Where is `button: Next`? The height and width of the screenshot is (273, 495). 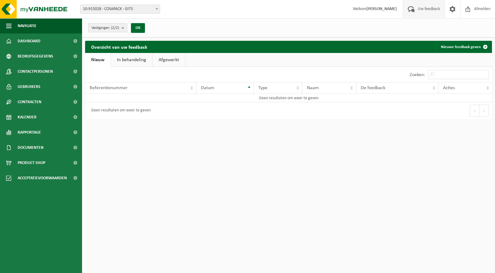 button: Next is located at coordinates (484, 111).